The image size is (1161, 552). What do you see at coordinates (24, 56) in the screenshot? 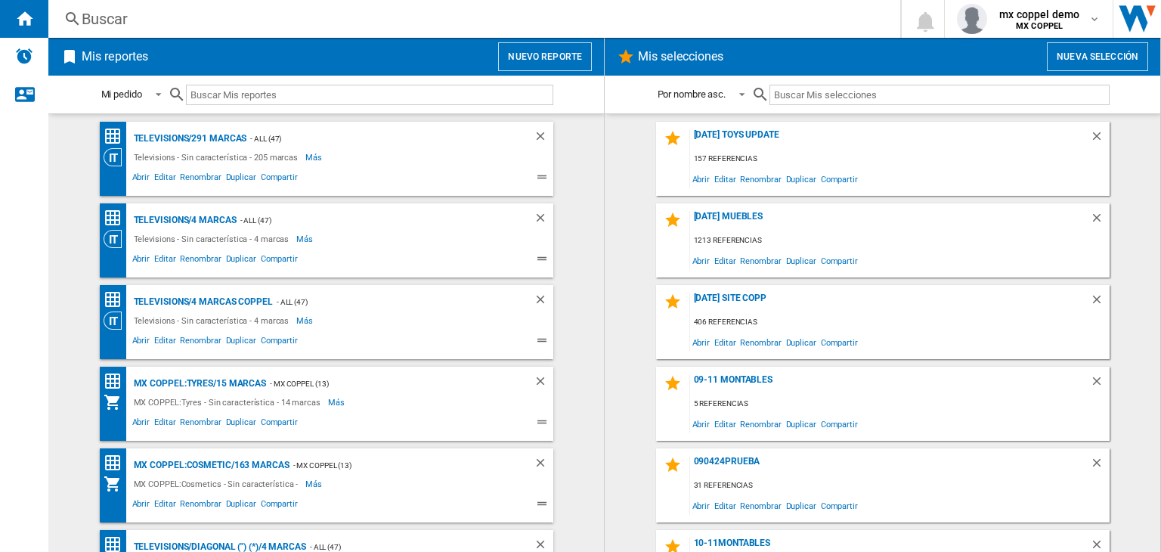
I see `img: alerts-logo.svg` at bounding box center [24, 56].